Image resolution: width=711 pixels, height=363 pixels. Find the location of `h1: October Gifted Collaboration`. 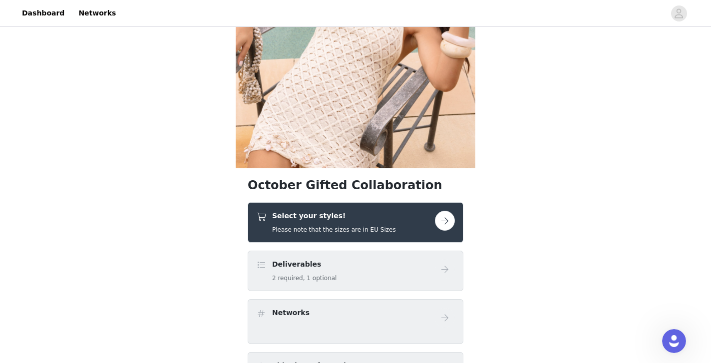

h1: October Gifted Collaboration is located at coordinates (356, 185).